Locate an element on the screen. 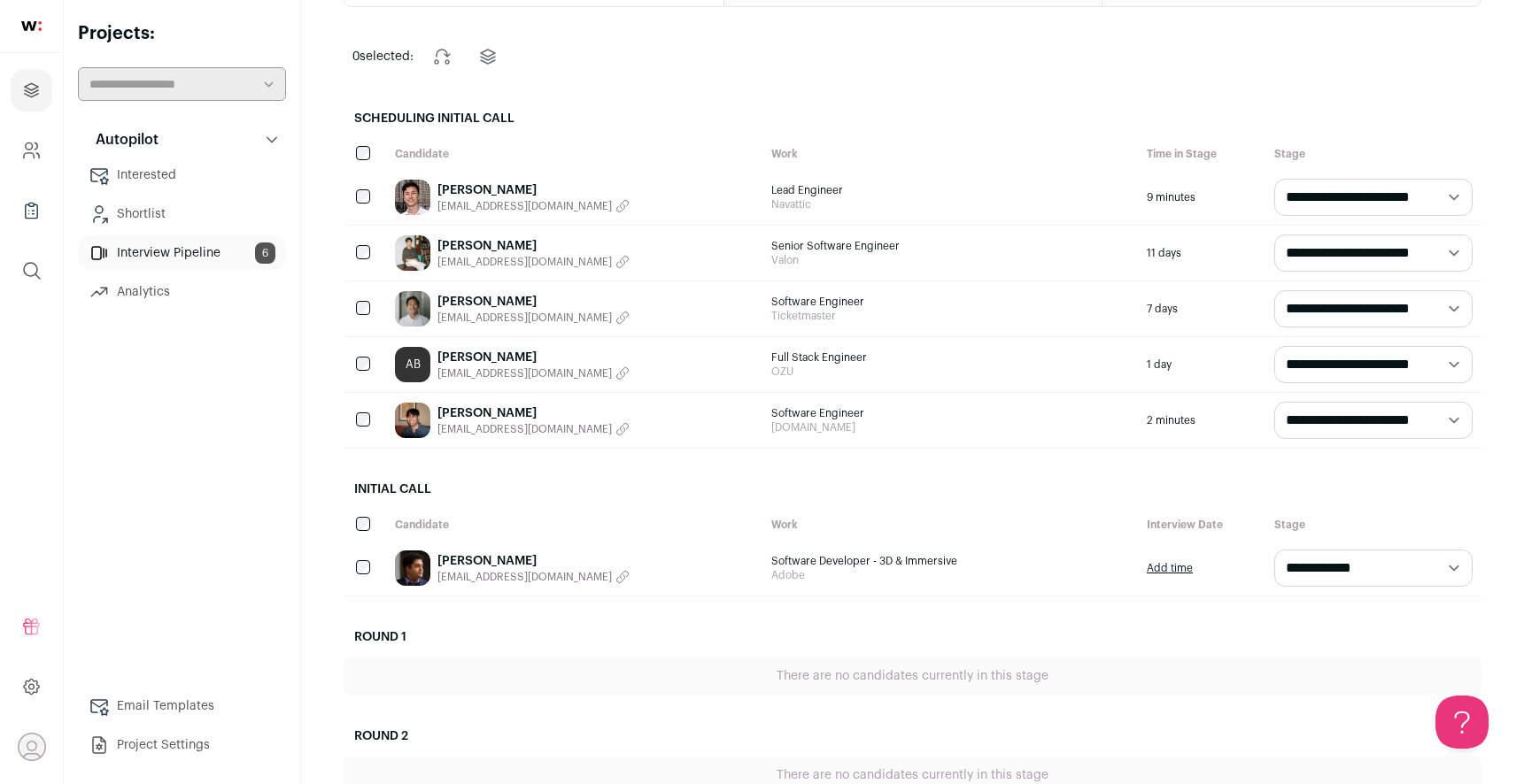 The height and width of the screenshot is (784, 1524). a: Project Settings is located at coordinates (182, 746).